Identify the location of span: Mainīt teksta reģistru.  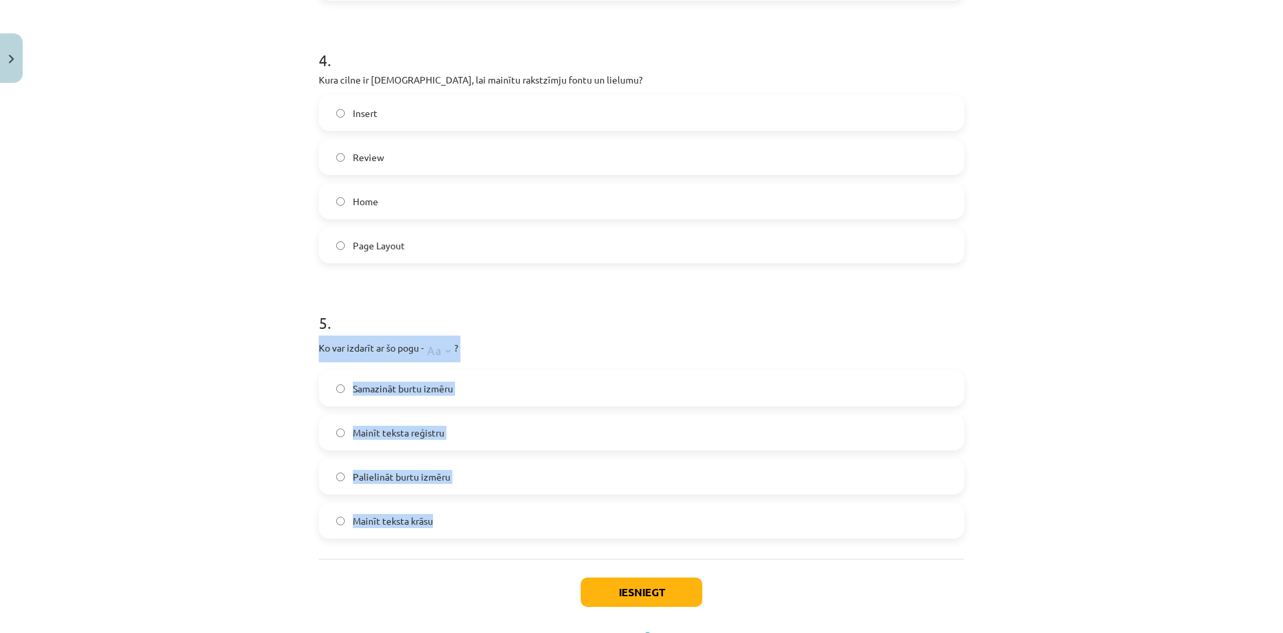
(398, 432).